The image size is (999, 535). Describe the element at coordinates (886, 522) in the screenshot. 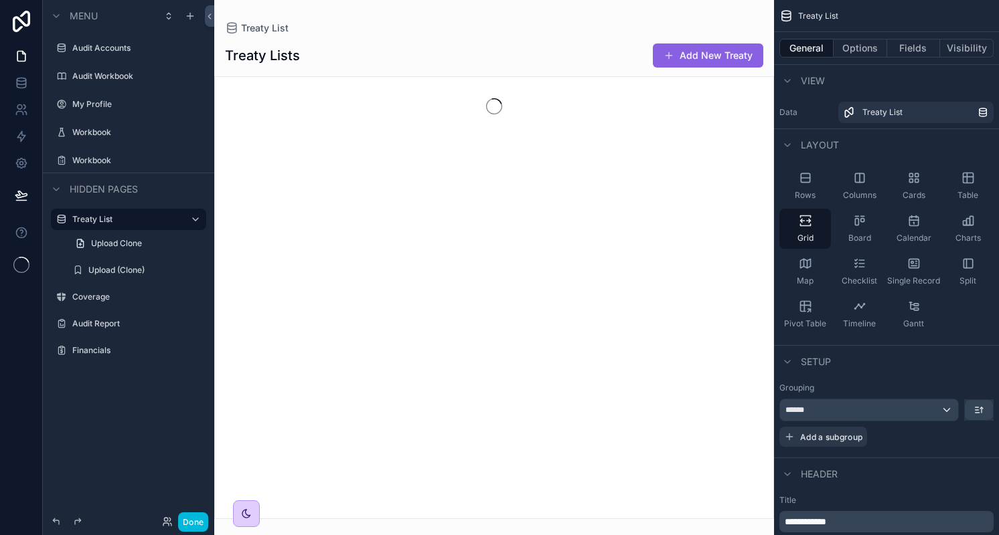

I see `div: scrollable content` at that location.